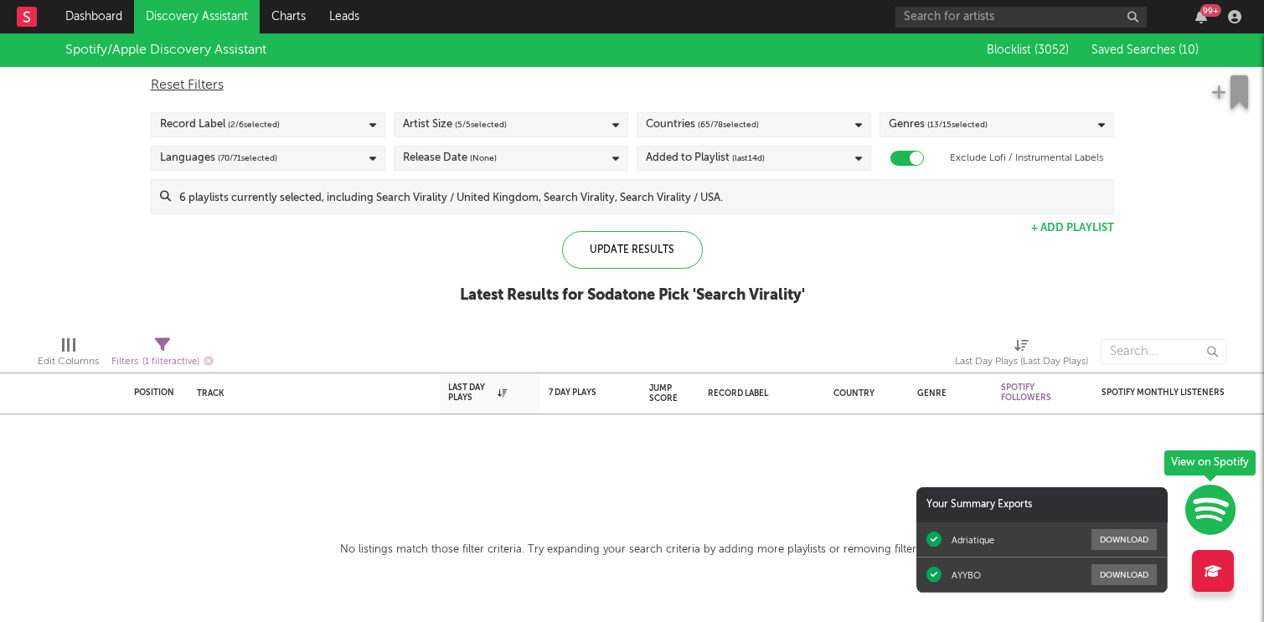 Image resolution: width=1264 pixels, height=622 pixels. What do you see at coordinates (1021, 17) in the screenshot?
I see `input: Search for artists` at bounding box center [1021, 17].